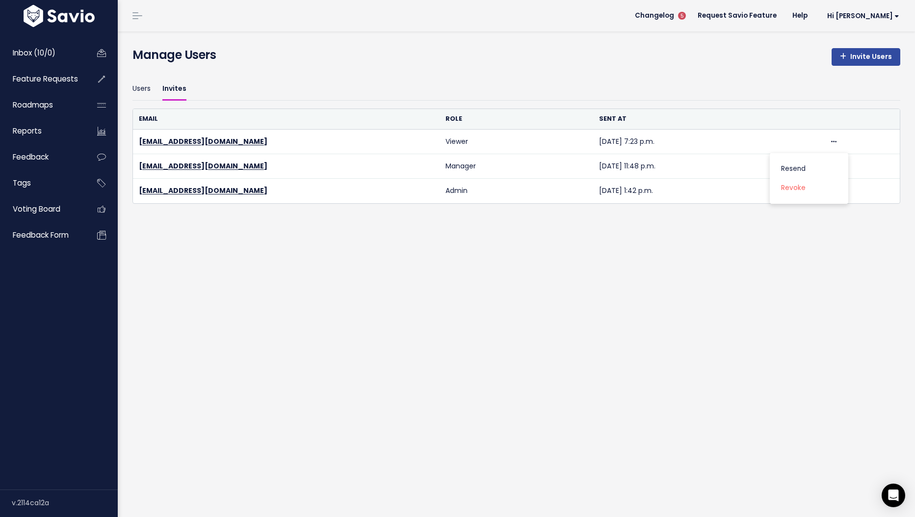  Describe the element at coordinates (141, 89) in the screenshot. I see `a: Users` at that location.